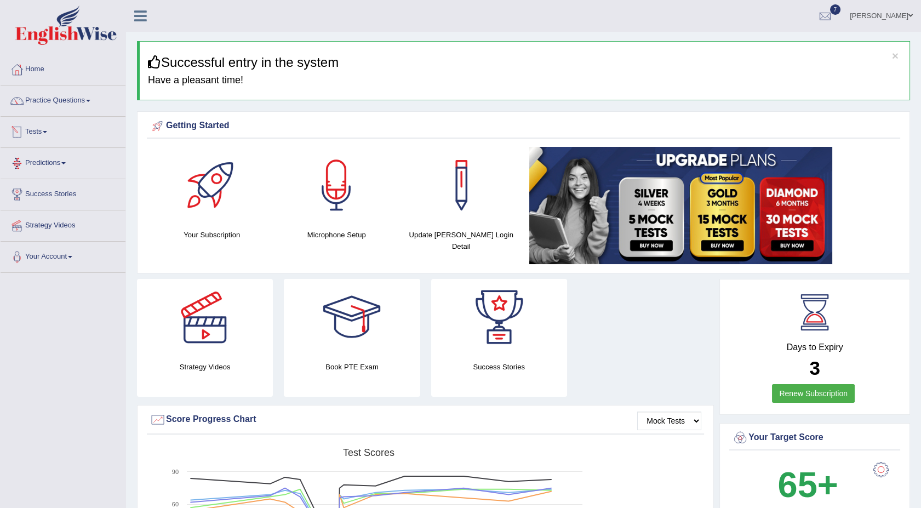  Describe the element at coordinates (425, 420) in the screenshot. I see `div: Score Progress Chart` at that location.